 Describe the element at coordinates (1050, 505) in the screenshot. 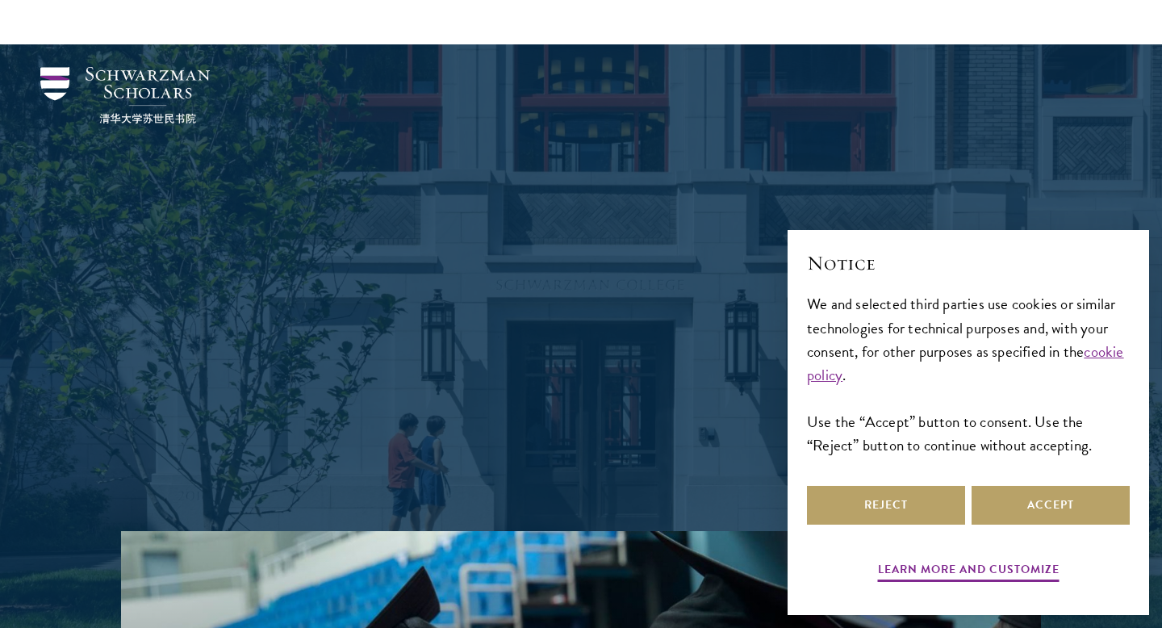

I see `button: Accept` at that location.